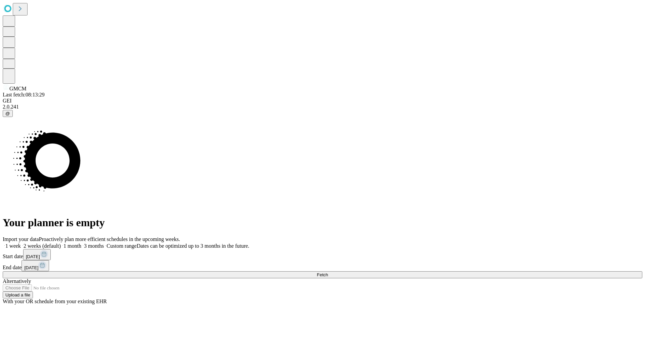 This screenshot has width=645, height=363. What do you see at coordinates (18, 295) in the screenshot?
I see `button: Upload a file` at bounding box center [18, 295].